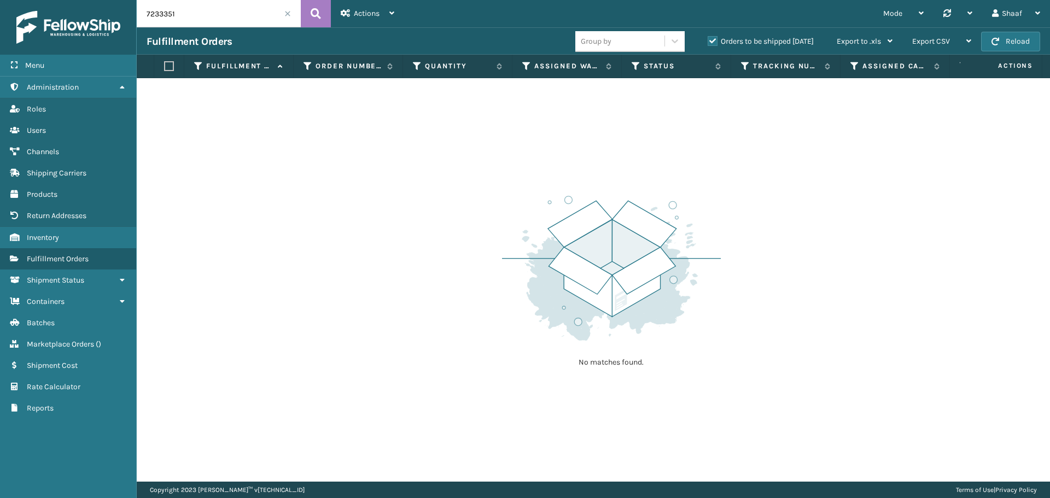 The height and width of the screenshot is (498, 1050). Describe the element at coordinates (56, 215) in the screenshot. I see `span: Return Addresses` at that location.